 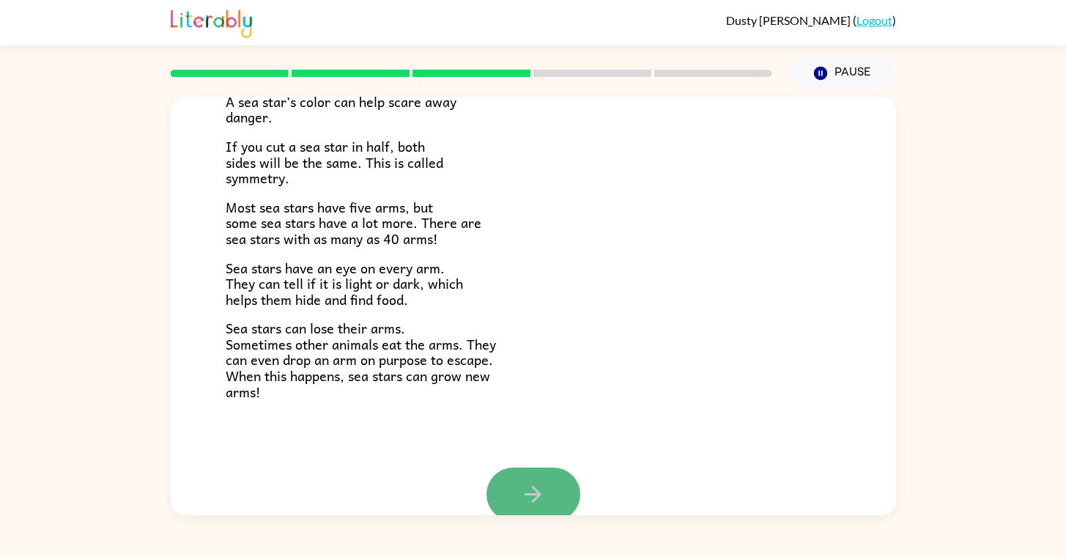 I want to click on span: If you cut a sea star in half, both sides will be the same. This is called symmetry., so click(x=334, y=162).